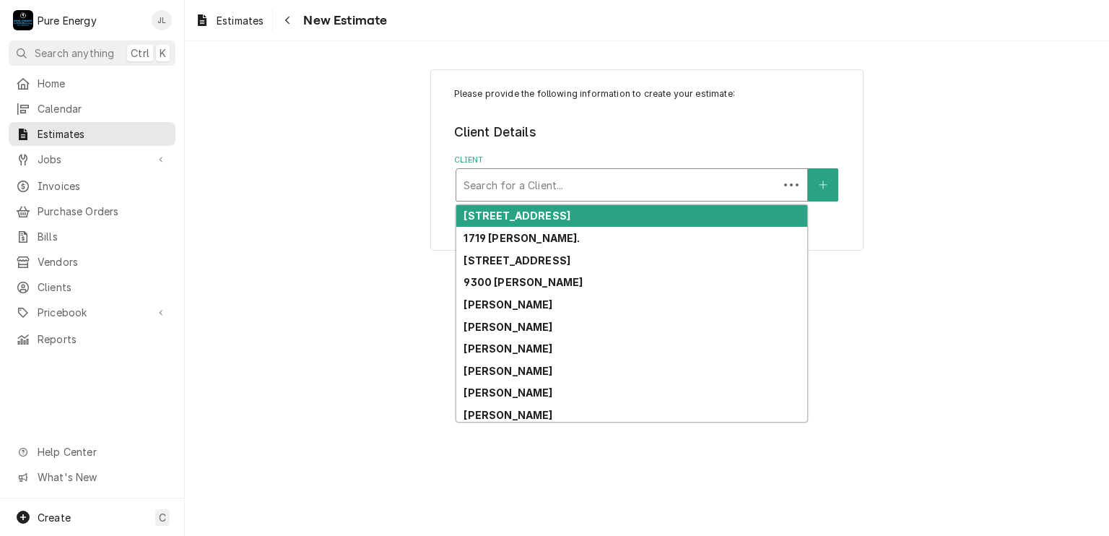  I want to click on a: Vendors, so click(92, 261).